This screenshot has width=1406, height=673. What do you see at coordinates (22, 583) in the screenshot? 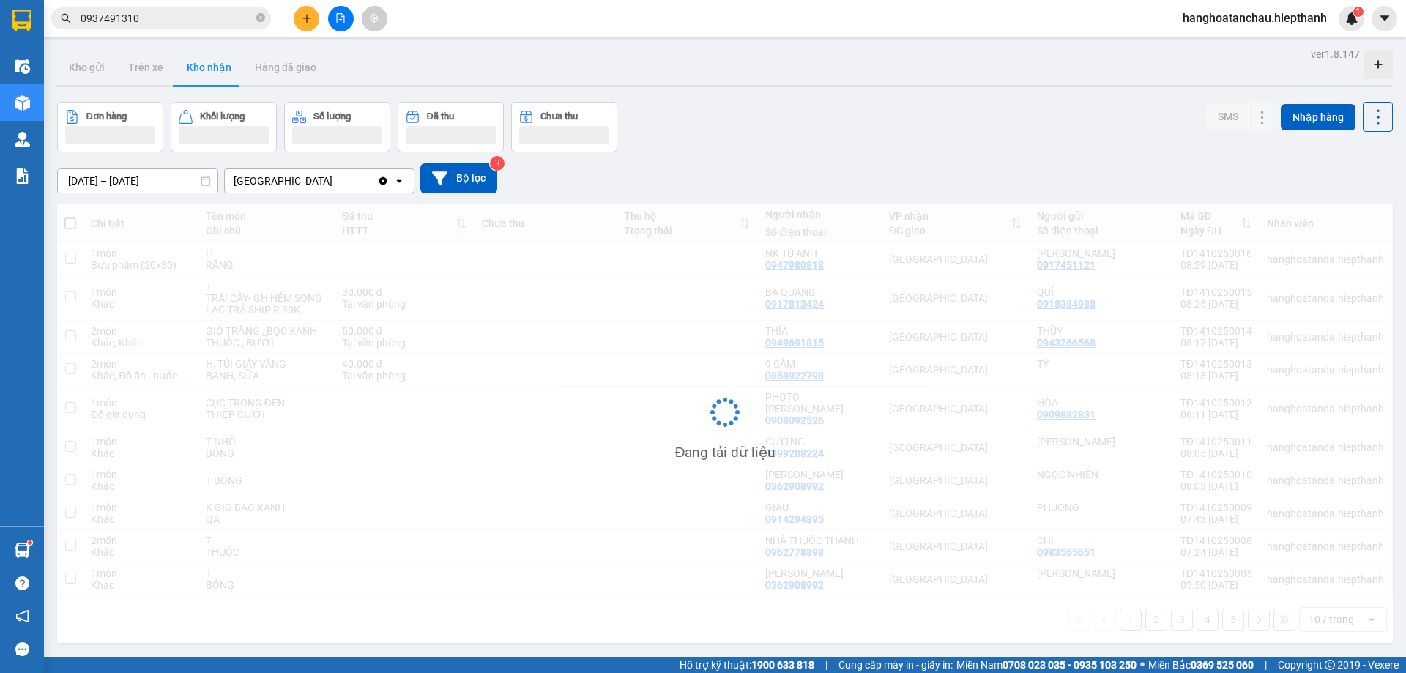
I see `span: question-circle` at bounding box center [22, 583].